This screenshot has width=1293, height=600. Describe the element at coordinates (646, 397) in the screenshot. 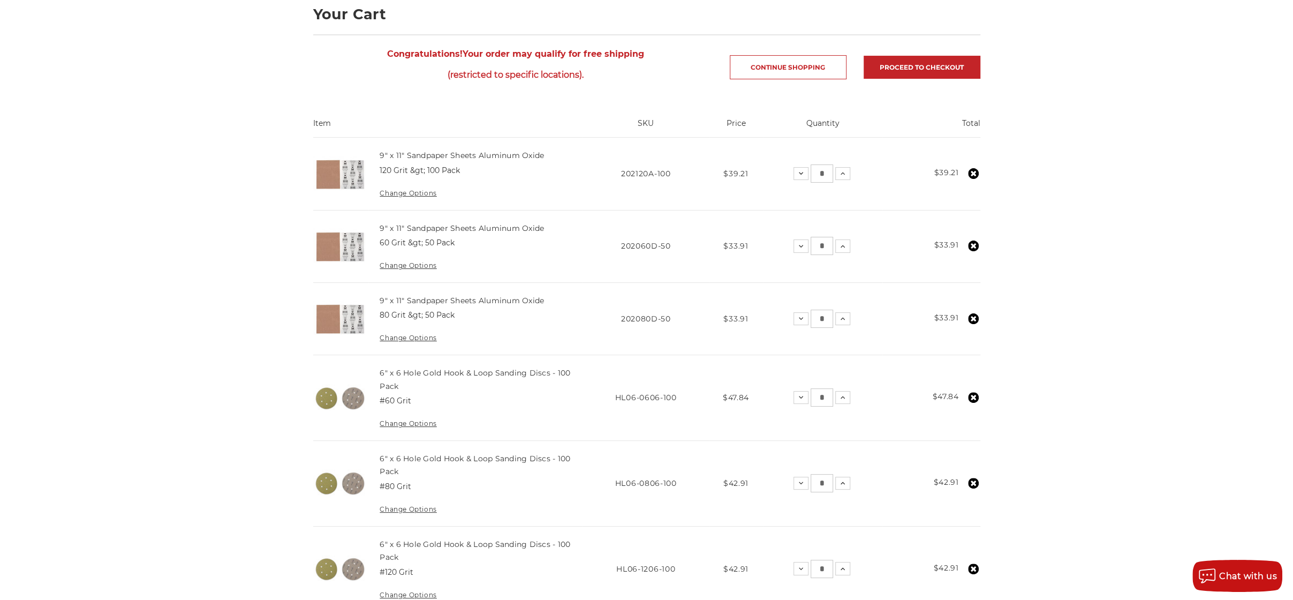

I see `span: HL06-0606-100` at that location.